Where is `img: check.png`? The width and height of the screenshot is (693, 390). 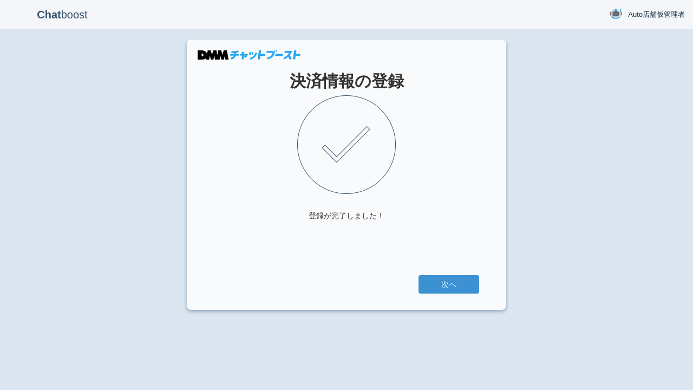
img: check.png is located at coordinates (346, 144).